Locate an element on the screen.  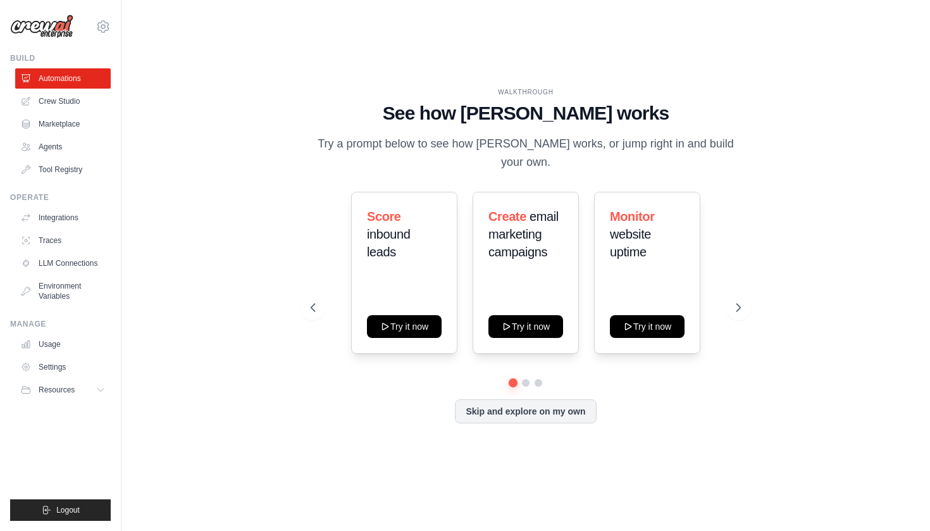
a: Environment Variables is located at coordinates (63, 291).